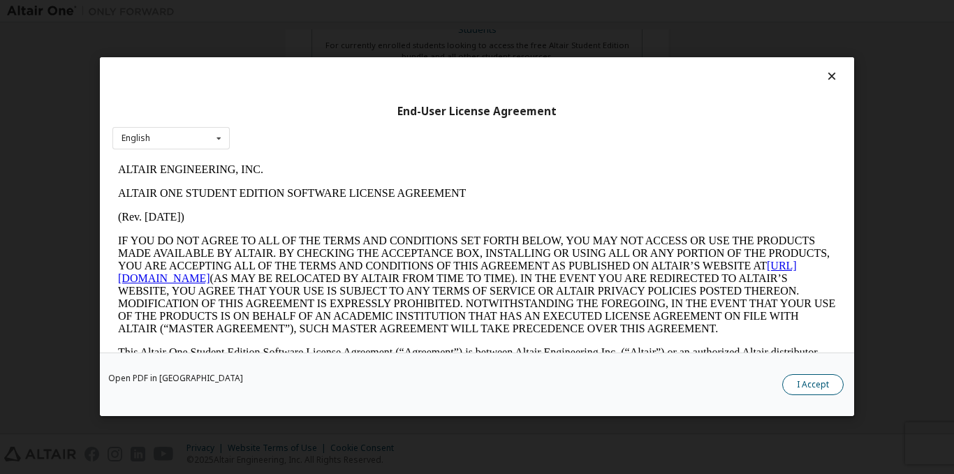 This screenshot has width=954, height=474. What do you see at coordinates (813, 386) in the screenshot?
I see `button: I Accept` at bounding box center [813, 386].